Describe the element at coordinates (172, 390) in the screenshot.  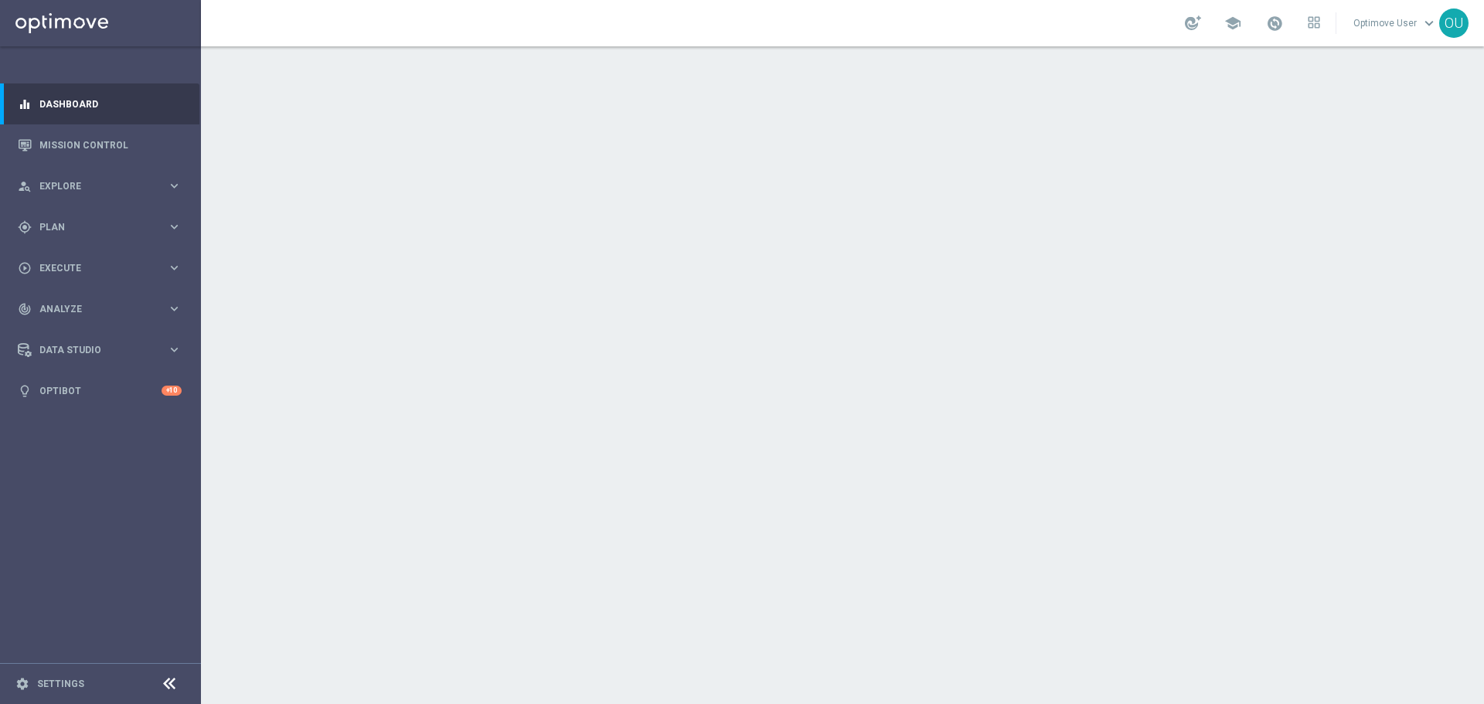
I see `div: +10` at that location.